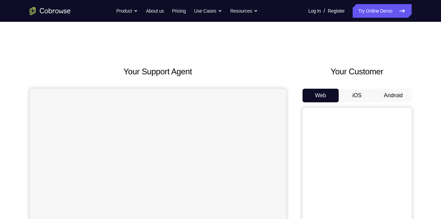  What do you see at coordinates (244, 11) in the screenshot?
I see `button: Resources` at bounding box center [244, 11].